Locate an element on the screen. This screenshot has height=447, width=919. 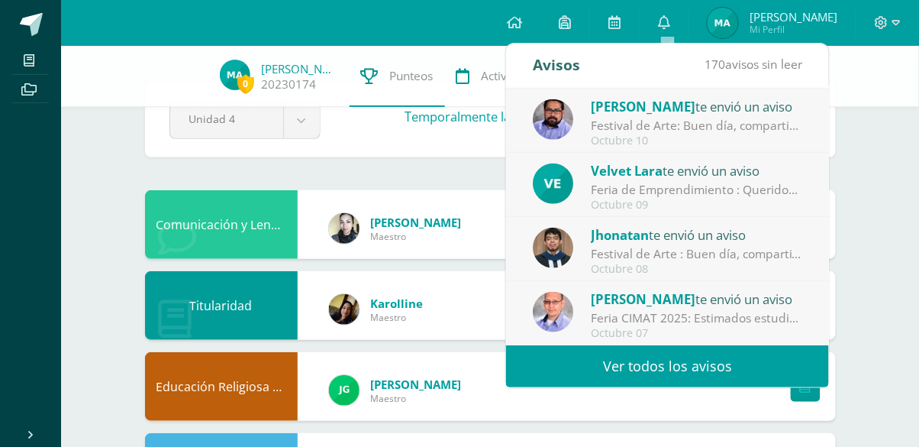
div: Festival de Arte : Buen día, compartimos información importante sobre nuestro festival artístico.... is located at coordinates (697, 253).